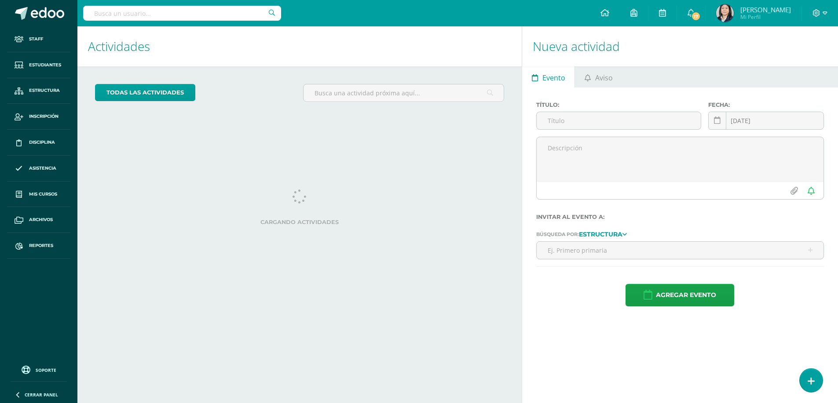  What do you see at coordinates (300, 222) in the screenshot?
I see `label: Cargando actividades` at bounding box center [300, 222].